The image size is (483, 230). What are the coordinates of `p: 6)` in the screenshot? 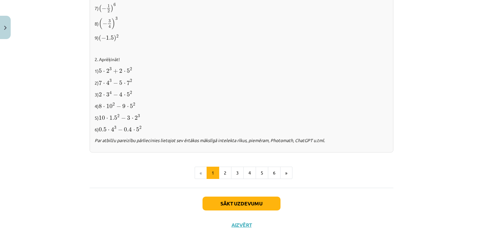 It's located at (242, 129).